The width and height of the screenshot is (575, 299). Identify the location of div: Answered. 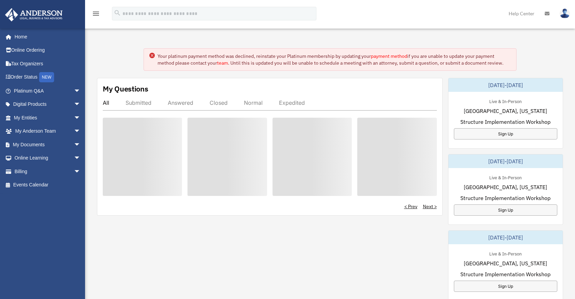
(180, 103).